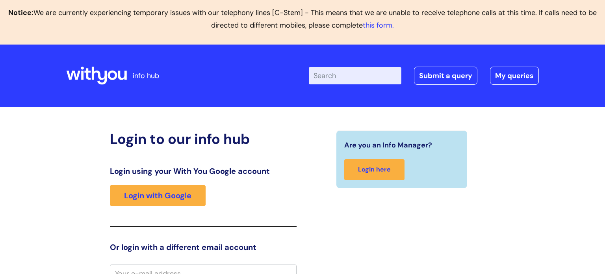 Image resolution: width=605 pixels, height=274 pixels. I want to click on h3: Login using your With You Google account, so click(203, 171).